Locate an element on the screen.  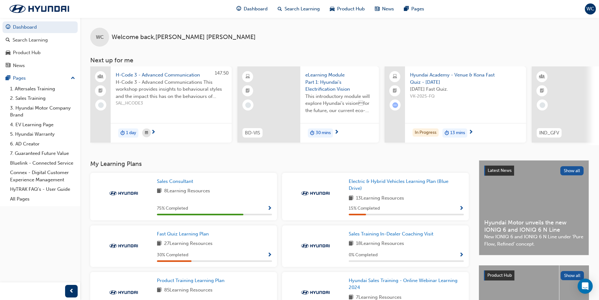
a: Fast Quiz Learning Plan is located at coordinates (184, 234).